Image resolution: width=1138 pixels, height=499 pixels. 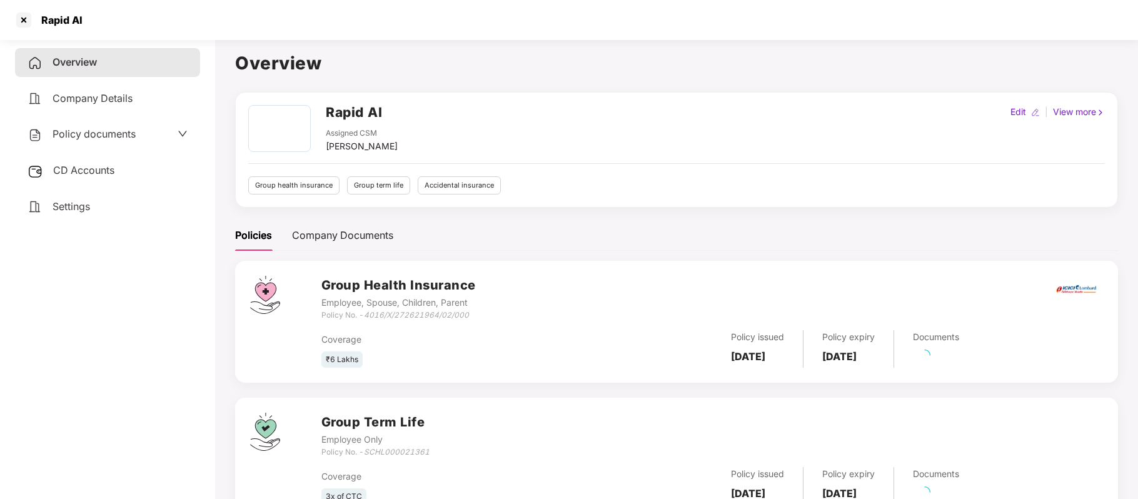 I want to click on span: Settings, so click(x=71, y=206).